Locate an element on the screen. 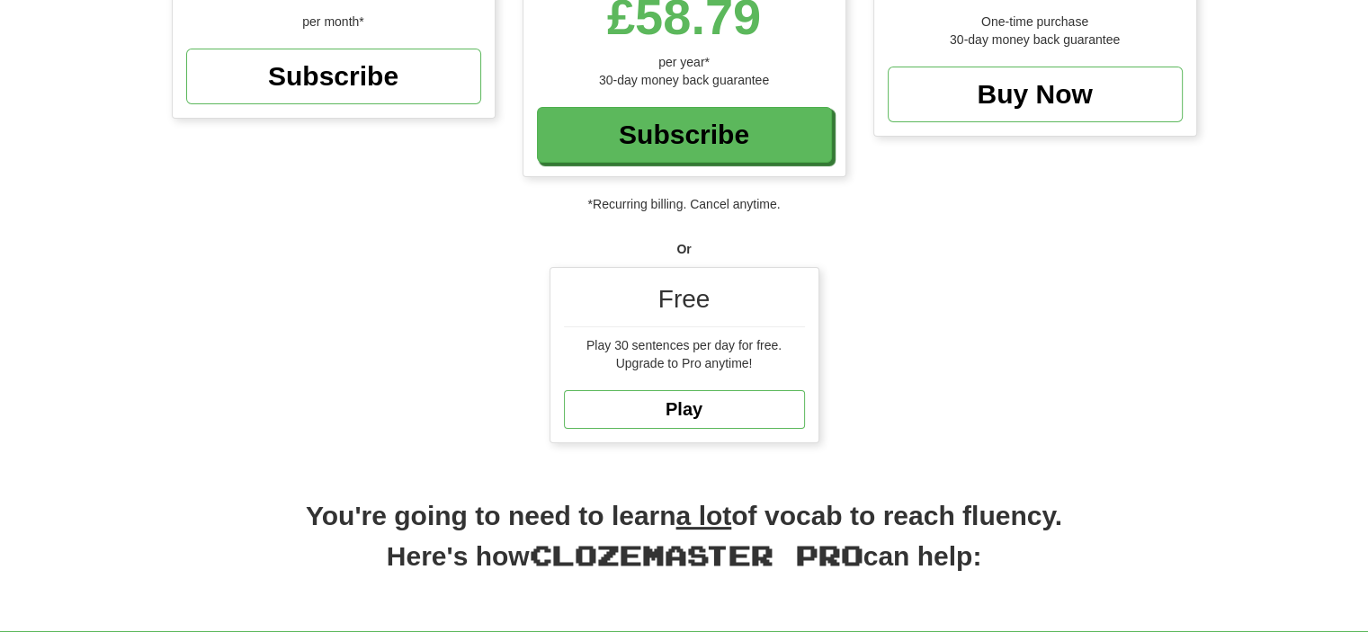 The width and height of the screenshot is (1368, 632). div: per year* is located at coordinates (684, 62).